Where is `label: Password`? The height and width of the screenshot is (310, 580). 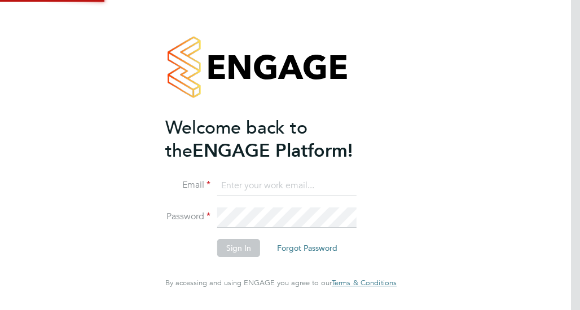 label: Password is located at coordinates (188, 217).